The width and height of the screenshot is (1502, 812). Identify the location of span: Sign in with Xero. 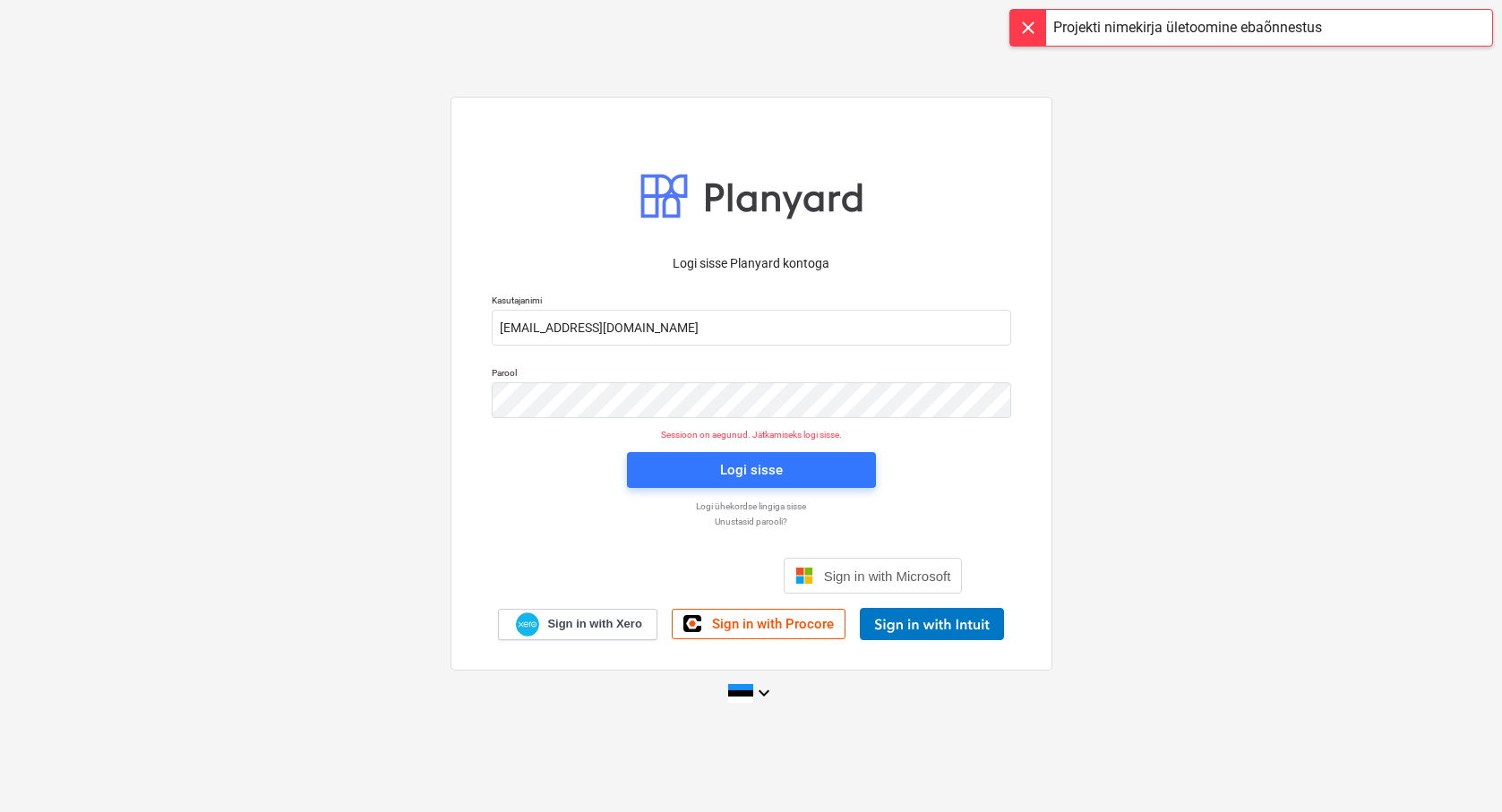
(594, 624).